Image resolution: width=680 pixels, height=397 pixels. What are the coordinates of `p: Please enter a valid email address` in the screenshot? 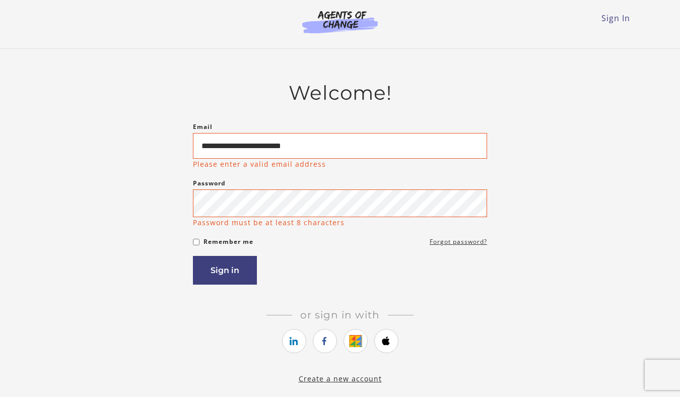 It's located at (260, 164).